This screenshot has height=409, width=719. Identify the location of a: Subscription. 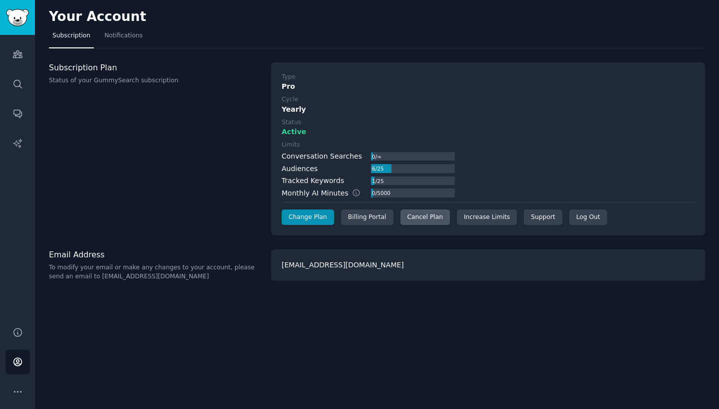
(71, 38).